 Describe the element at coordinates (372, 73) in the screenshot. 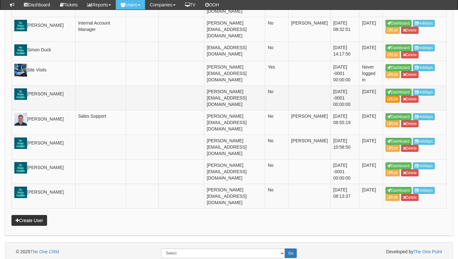

I see `td: Never logged in` at that location.